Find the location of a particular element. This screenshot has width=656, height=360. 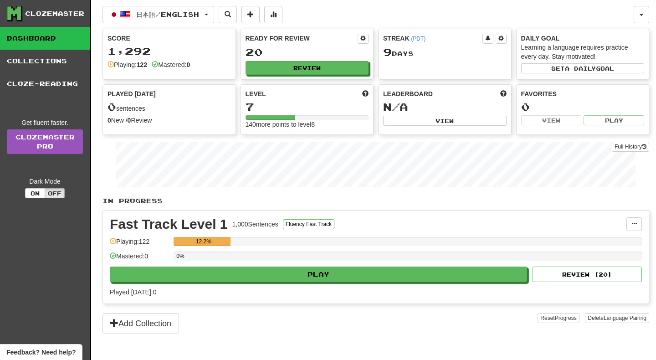

button: 日本語/English is located at coordinates (158, 15).